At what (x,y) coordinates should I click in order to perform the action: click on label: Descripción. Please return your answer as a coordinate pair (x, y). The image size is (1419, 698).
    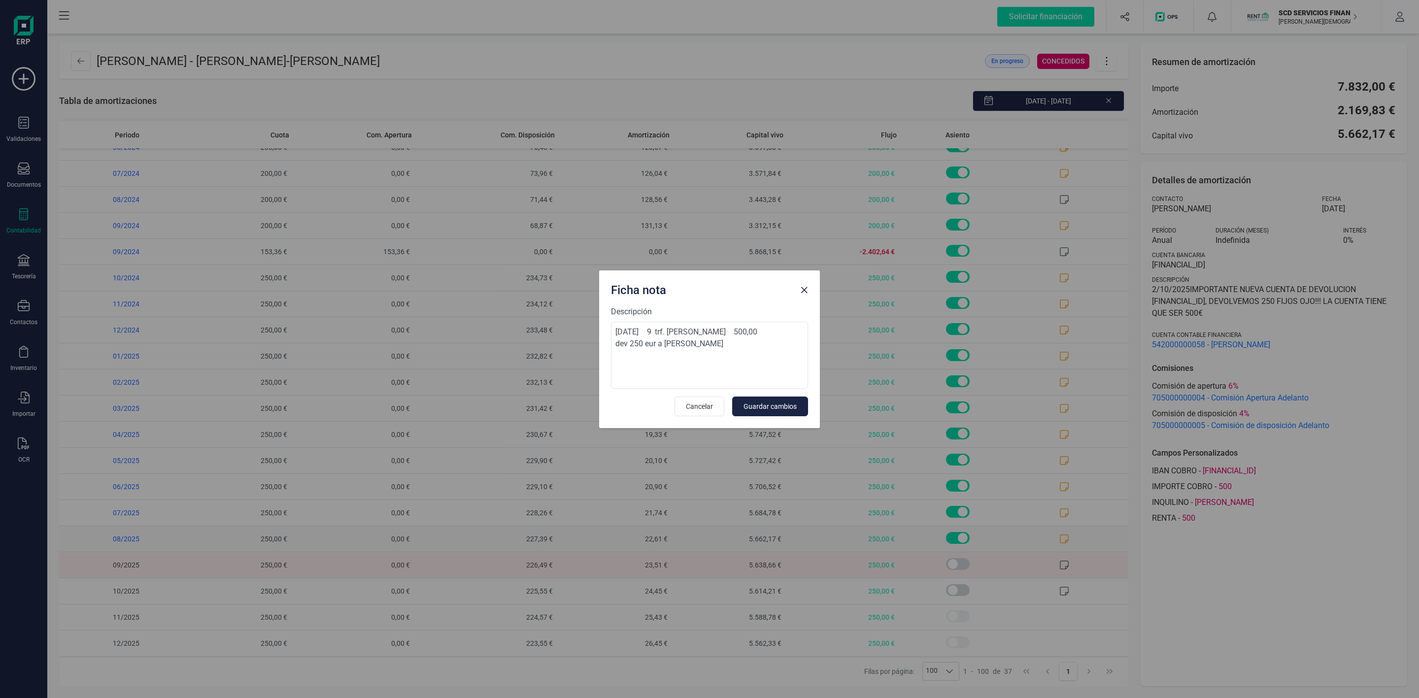
    Looking at the image, I should click on (710, 312).